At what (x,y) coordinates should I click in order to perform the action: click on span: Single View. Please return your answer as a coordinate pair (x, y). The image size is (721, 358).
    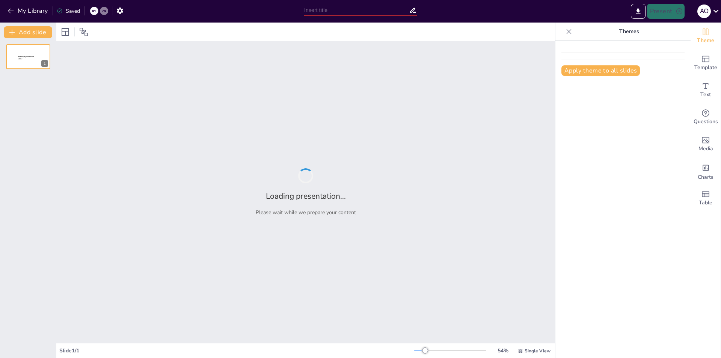
    Looking at the image, I should click on (537, 351).